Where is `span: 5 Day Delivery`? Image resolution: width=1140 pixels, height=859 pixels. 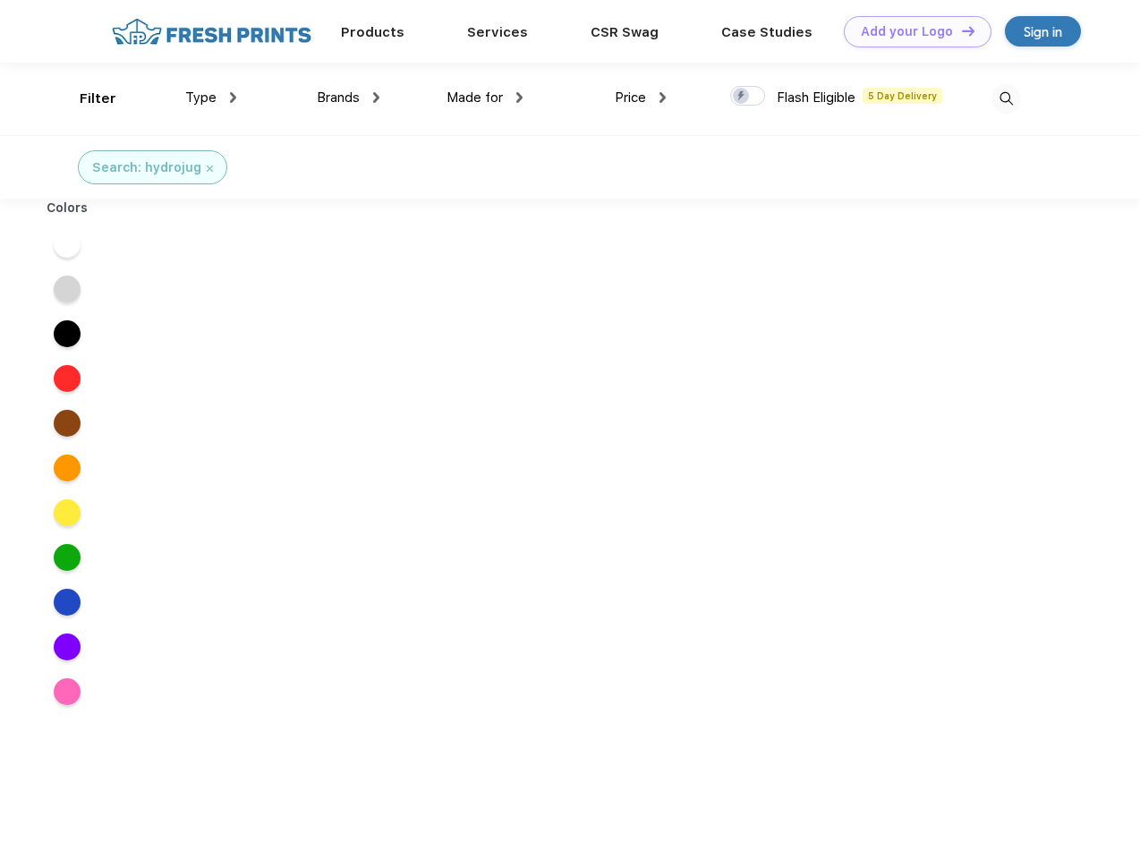 span: 5 Day Delivery is located at coordinates (902, 96).